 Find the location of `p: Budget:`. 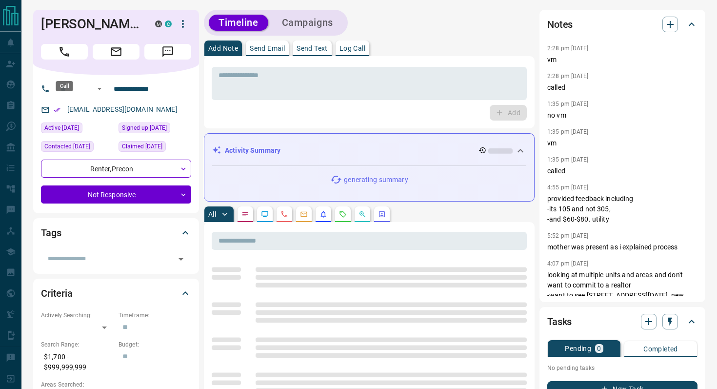

p: Budget: is located at coordinates (155, 345).